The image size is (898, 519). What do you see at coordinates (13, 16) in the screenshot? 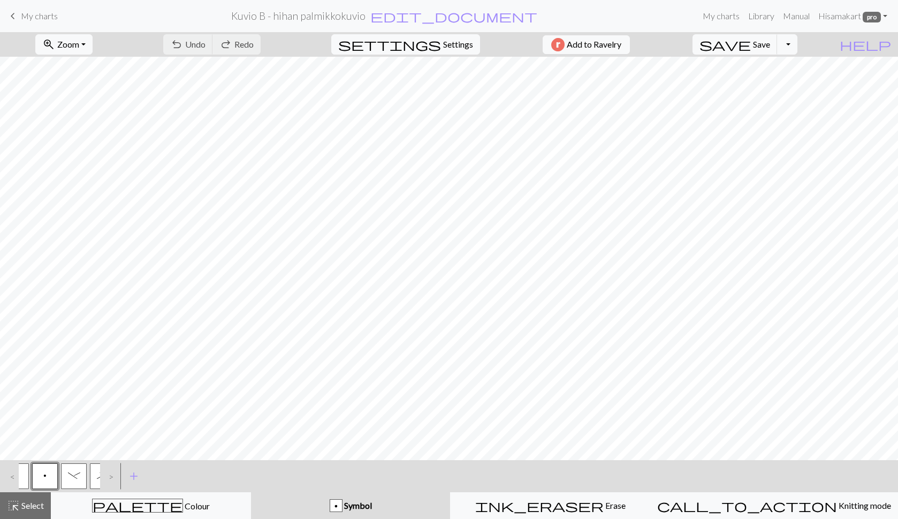
I see `span: keyboard_arrow_left` at bounding box center [13, 16].